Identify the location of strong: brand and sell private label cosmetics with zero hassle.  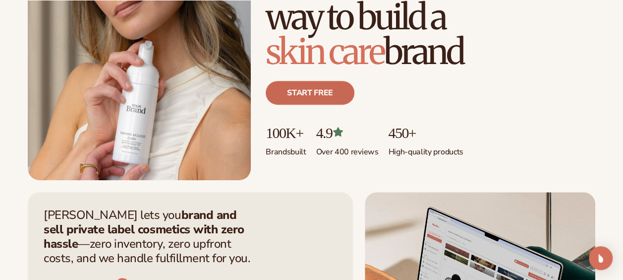
(144, 229).